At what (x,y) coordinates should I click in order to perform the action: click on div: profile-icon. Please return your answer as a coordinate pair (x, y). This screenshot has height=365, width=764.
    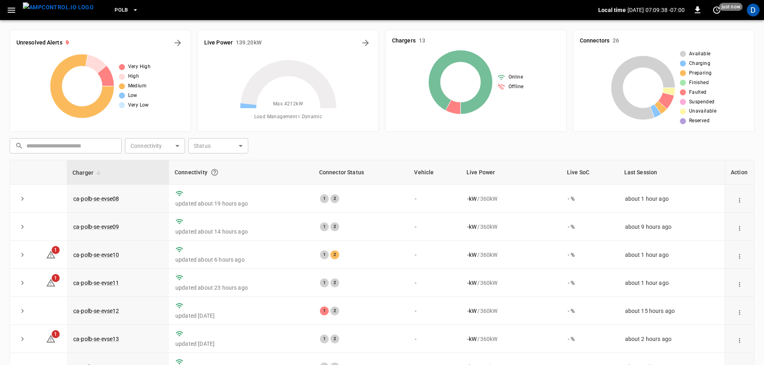
    Looking at the image, I should click on (753, 10).